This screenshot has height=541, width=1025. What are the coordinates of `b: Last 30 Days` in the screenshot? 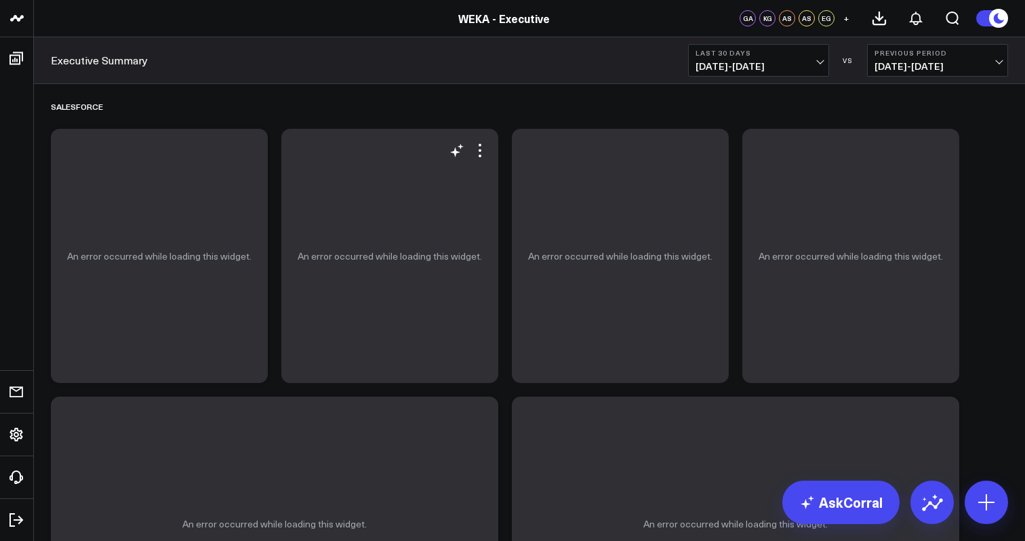 It's located at (759, 53).